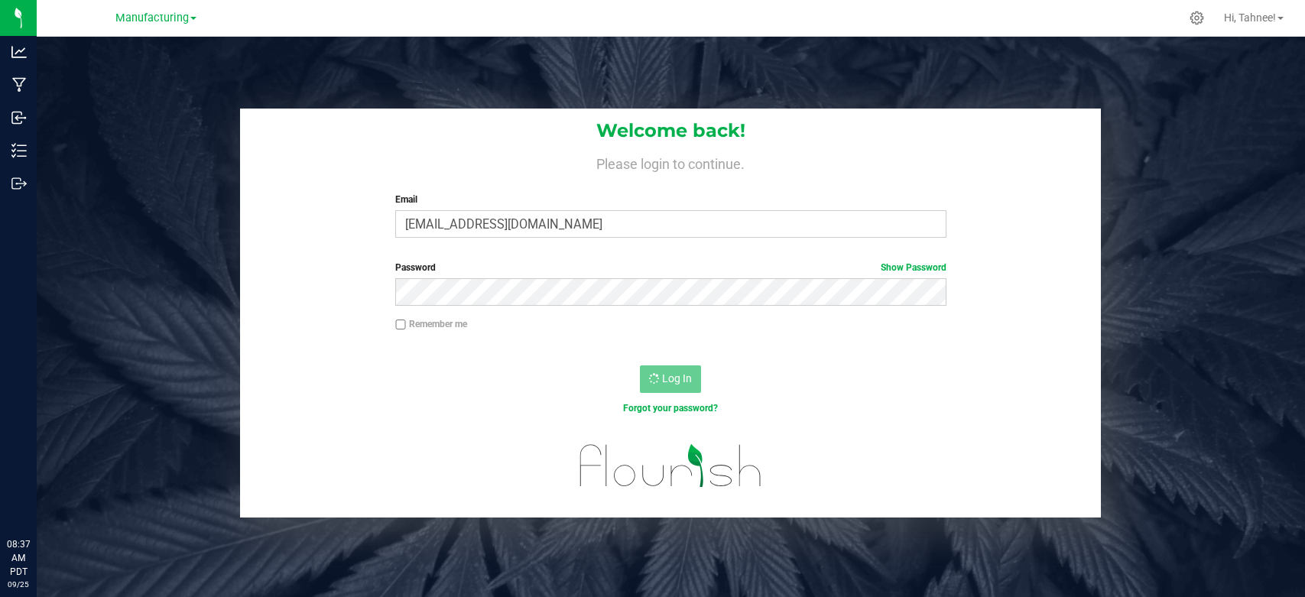 The height and width of the screenshot is (597, 1305). I want to click on a: Show Password, so click(914, 268).